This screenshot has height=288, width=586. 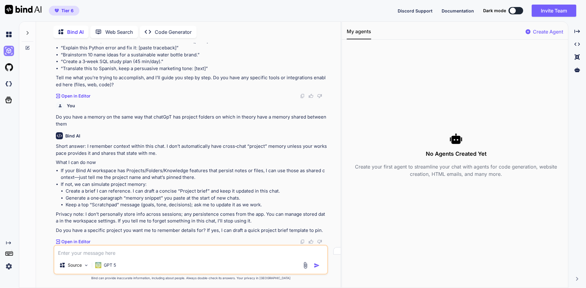 What do you see at coordinates (317, 266) in the screenshot?
I see `img: icon` at bounding box center [317, 266].